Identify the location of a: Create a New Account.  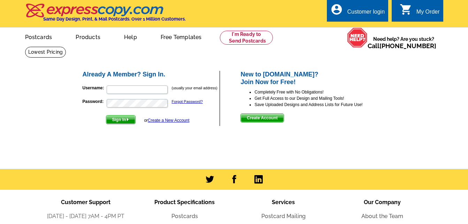
(168, 120).